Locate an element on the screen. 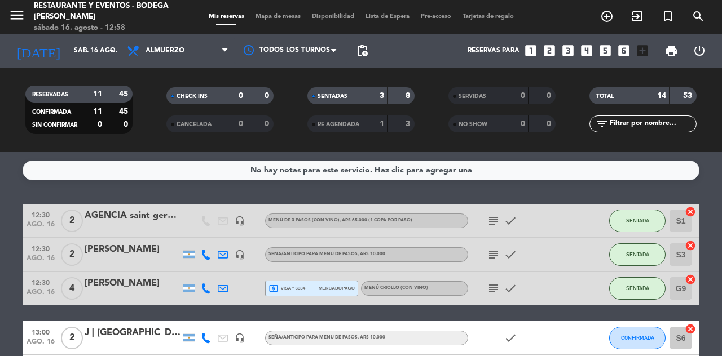 This screenshot has width=722, height=356. input: Filtrar por nombre... is located at coordinates (652, 124).